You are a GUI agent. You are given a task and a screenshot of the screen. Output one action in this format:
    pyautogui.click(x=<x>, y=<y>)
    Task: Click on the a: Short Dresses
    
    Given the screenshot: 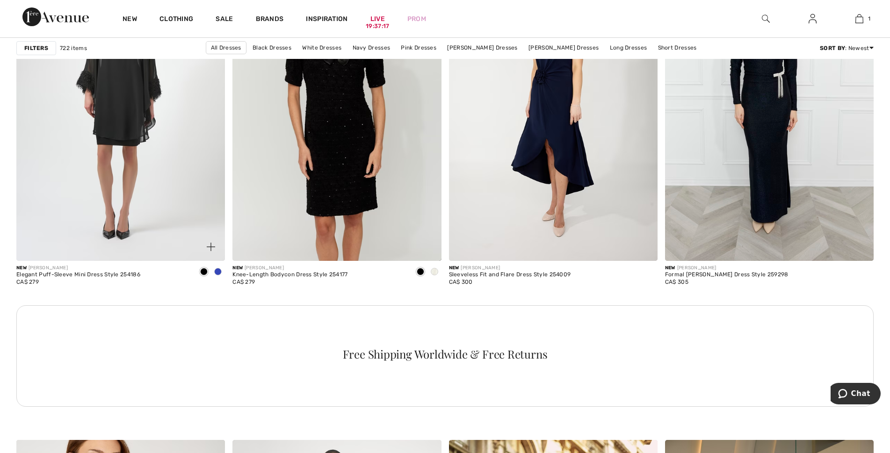 What is the action you would take?
    pyautogui.click(x=677, y=48)
    